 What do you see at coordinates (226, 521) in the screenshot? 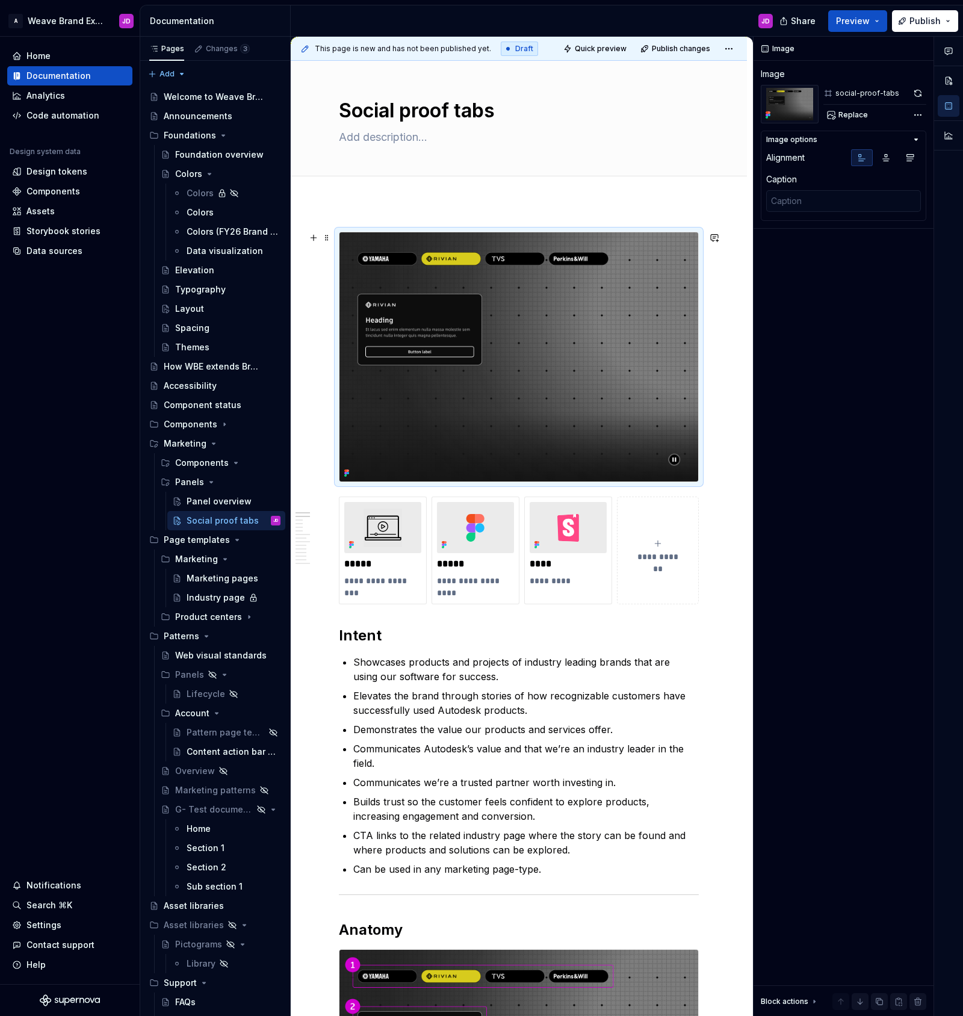
I see `a: Social proof tabsJD` at bounding box center [226, 521].